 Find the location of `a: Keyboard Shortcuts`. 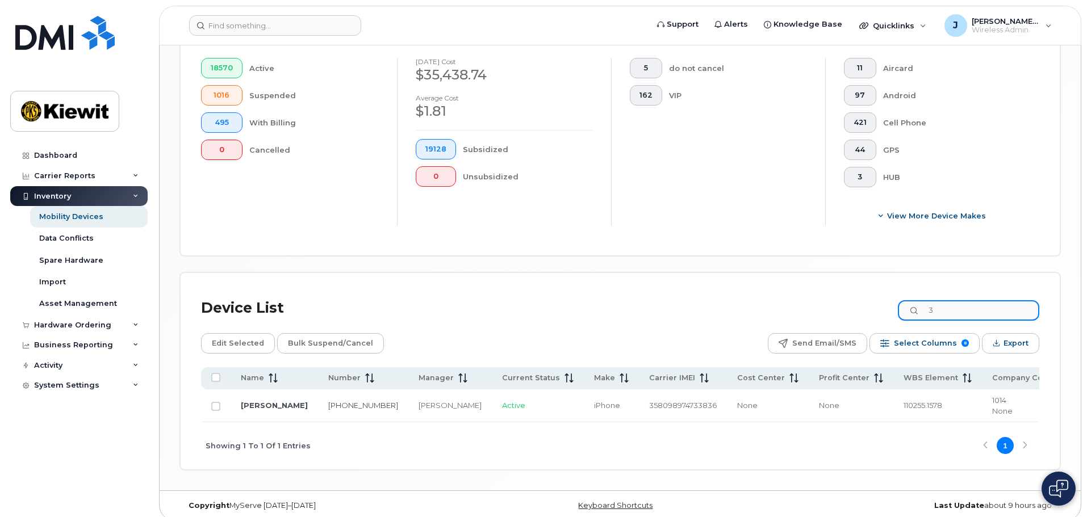

a: Keyboard Shortcuts is located at coordinates (615, 505).